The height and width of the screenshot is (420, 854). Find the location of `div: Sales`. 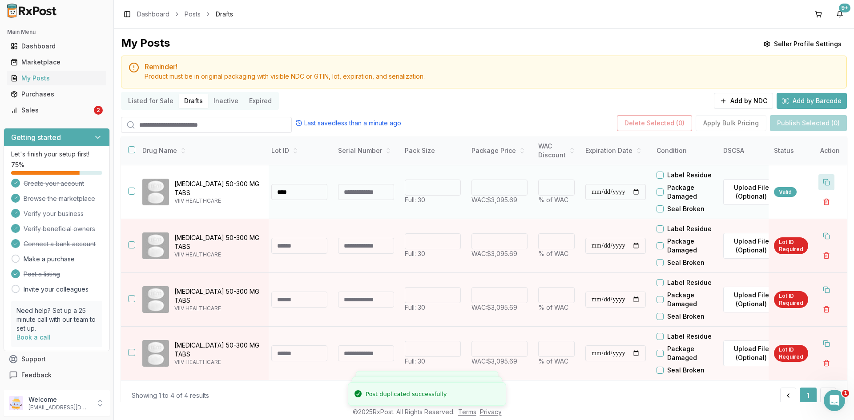

div: Sales is located at coordinates (51, 110).